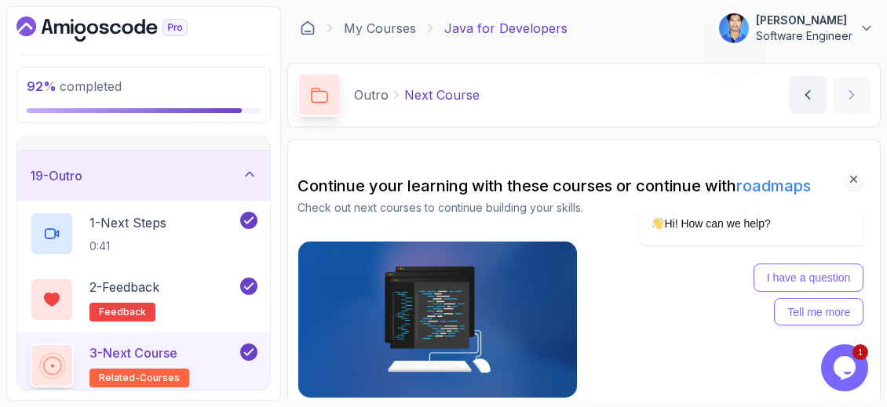 The width and height of the screenshot is (887, 407). I want to click on span: feedback, so click(122, 312).